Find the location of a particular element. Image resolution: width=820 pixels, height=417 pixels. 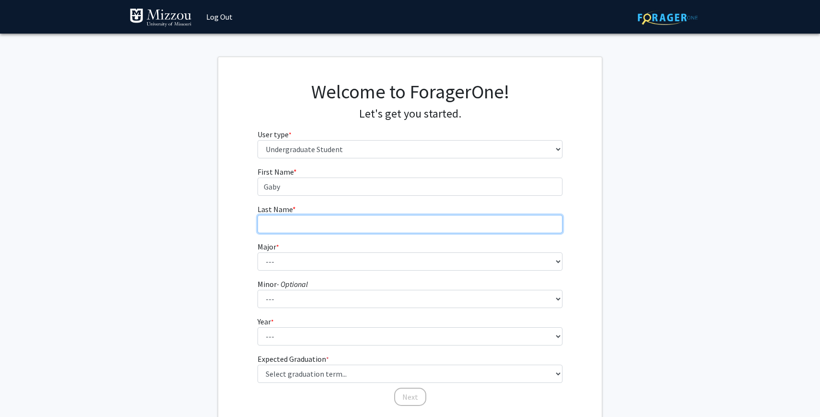

h4: Let's get you started. is located at coordinates (410, 114).